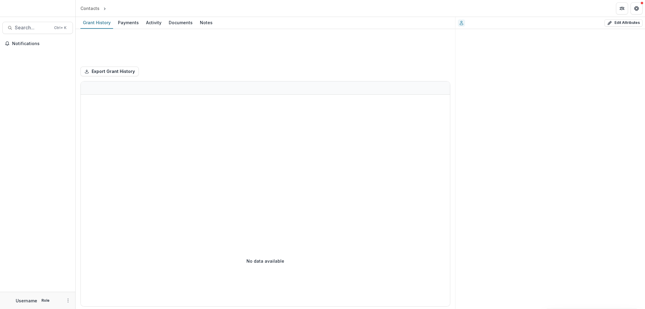 Image resolution: width=645 pixels, height=309 pixels. Describe the element at coordinates (97, 23) in the screenshot. I see `a: Grant History` at that location.